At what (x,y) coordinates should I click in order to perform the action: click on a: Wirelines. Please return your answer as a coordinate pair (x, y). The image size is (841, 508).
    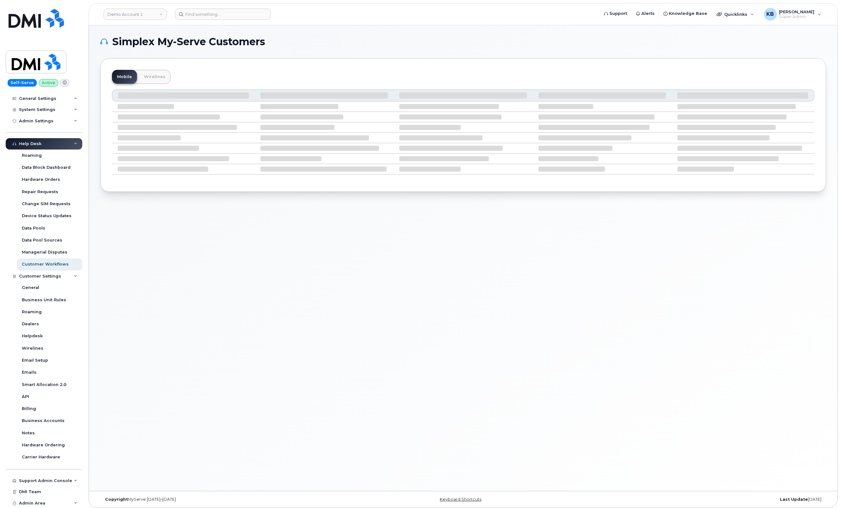
    Looking at the image, I should click on (155, 77).